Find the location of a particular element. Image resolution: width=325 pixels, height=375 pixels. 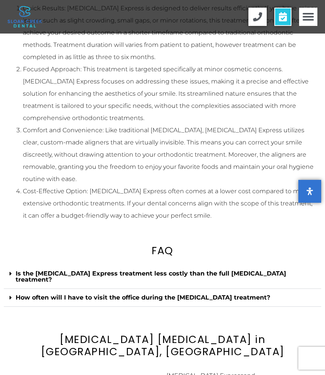

img: logo is located at coordinates (25, 17).